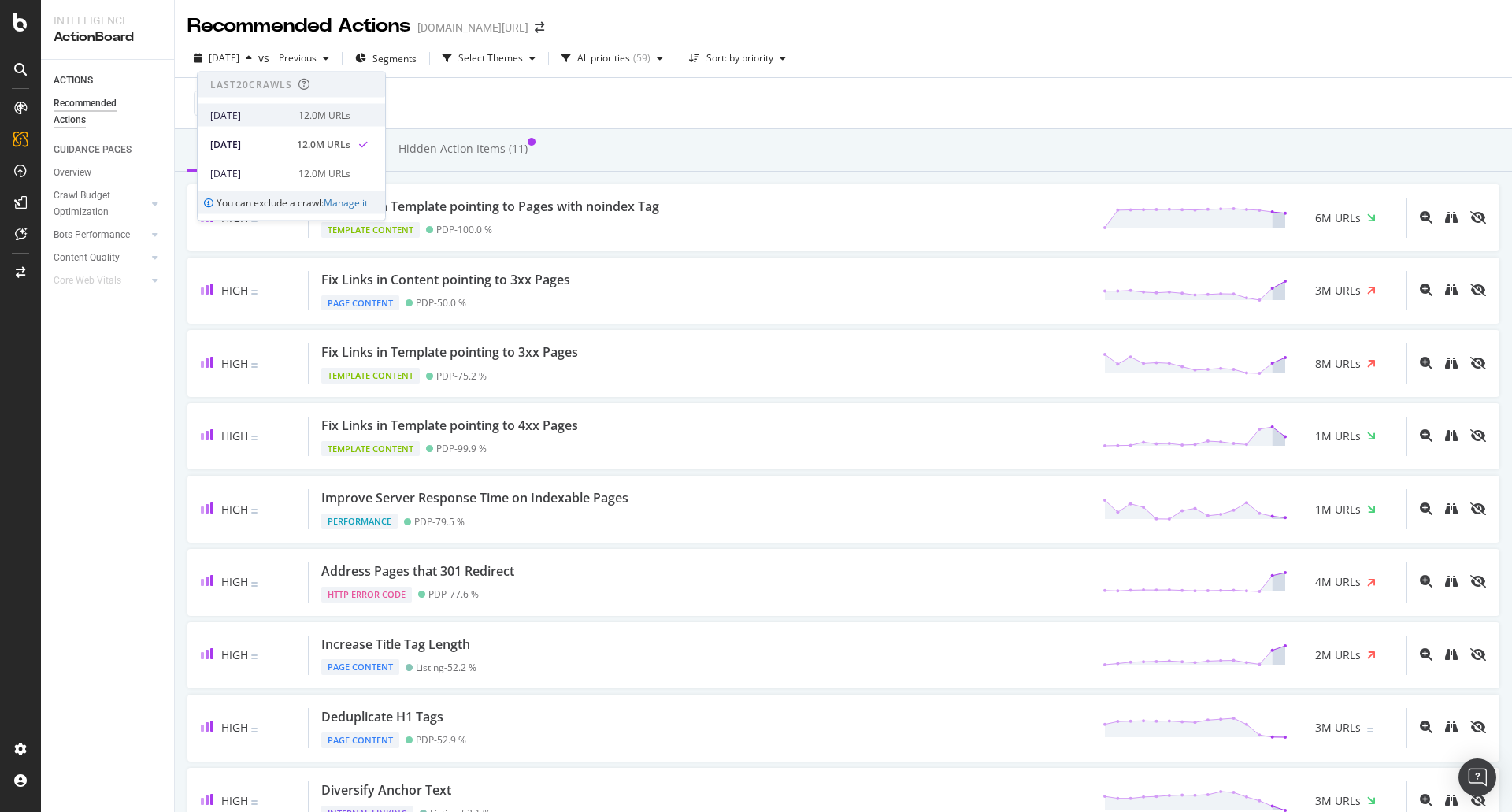  Describe the element at coordinates (1338, 655) in the screenshot. I see `span: 2M URLs` at that location.